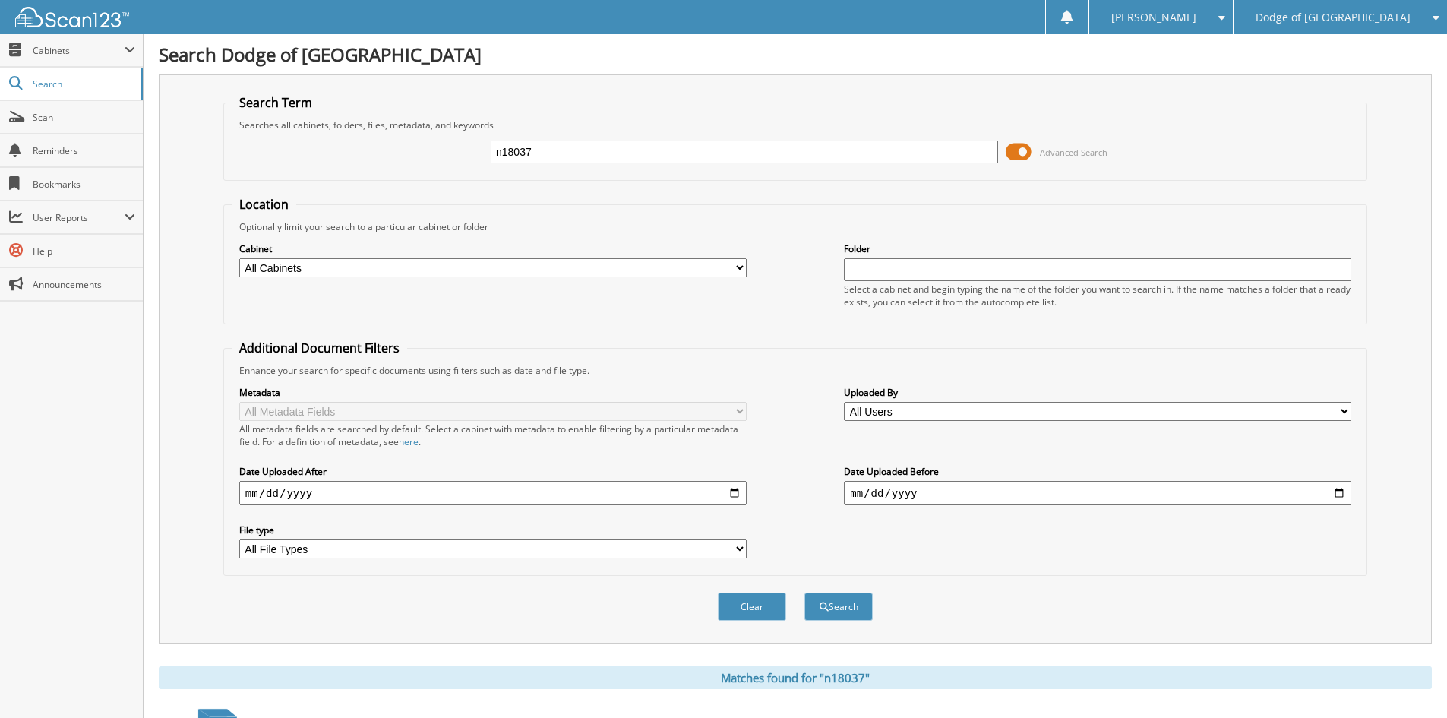  Describe the element at coordinates (276, 103) in the screenshot. I see `legend: Search Term` at that location.